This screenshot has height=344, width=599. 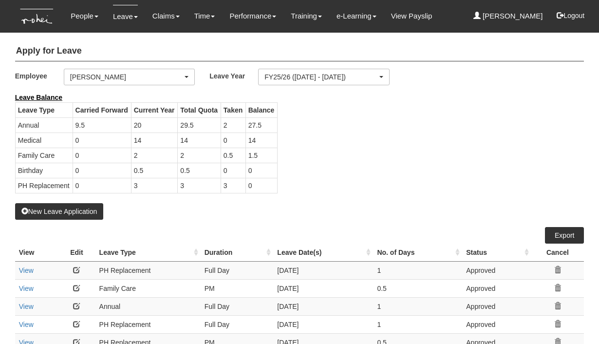 I want to click on th: Total Quota, so click(x=199, y=110).